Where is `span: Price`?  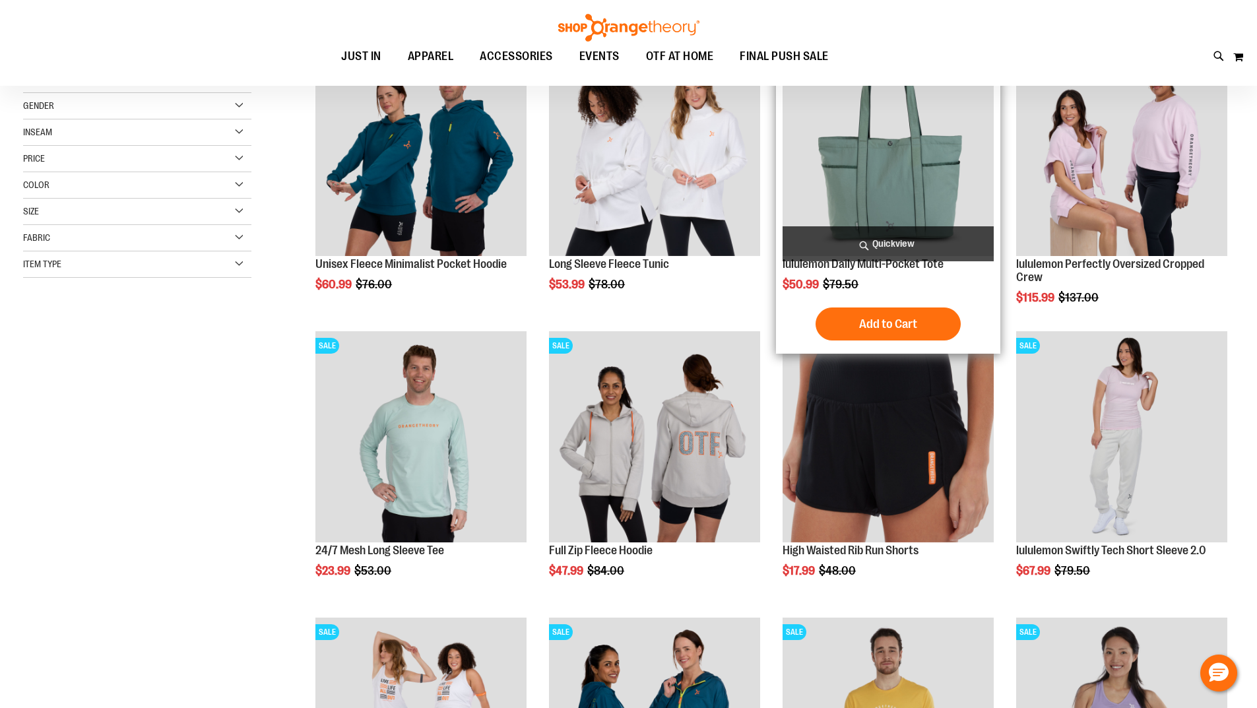 span: Price is located at coordinates (34, 158).